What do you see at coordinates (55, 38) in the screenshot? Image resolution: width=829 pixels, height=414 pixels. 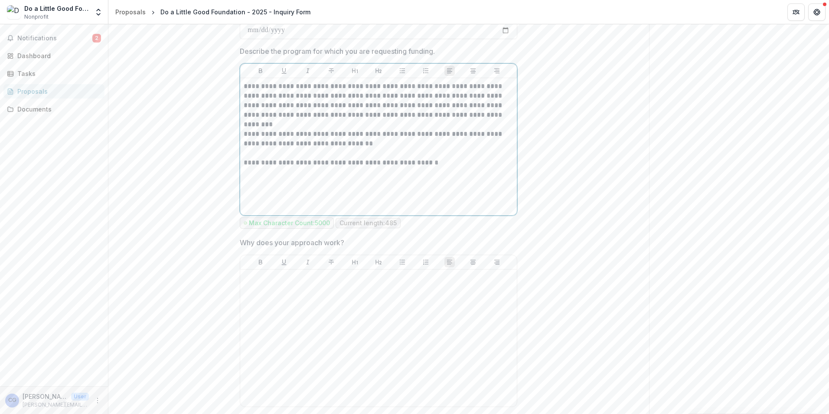 I see `span: Notifications` at bounding box center [55, 38].